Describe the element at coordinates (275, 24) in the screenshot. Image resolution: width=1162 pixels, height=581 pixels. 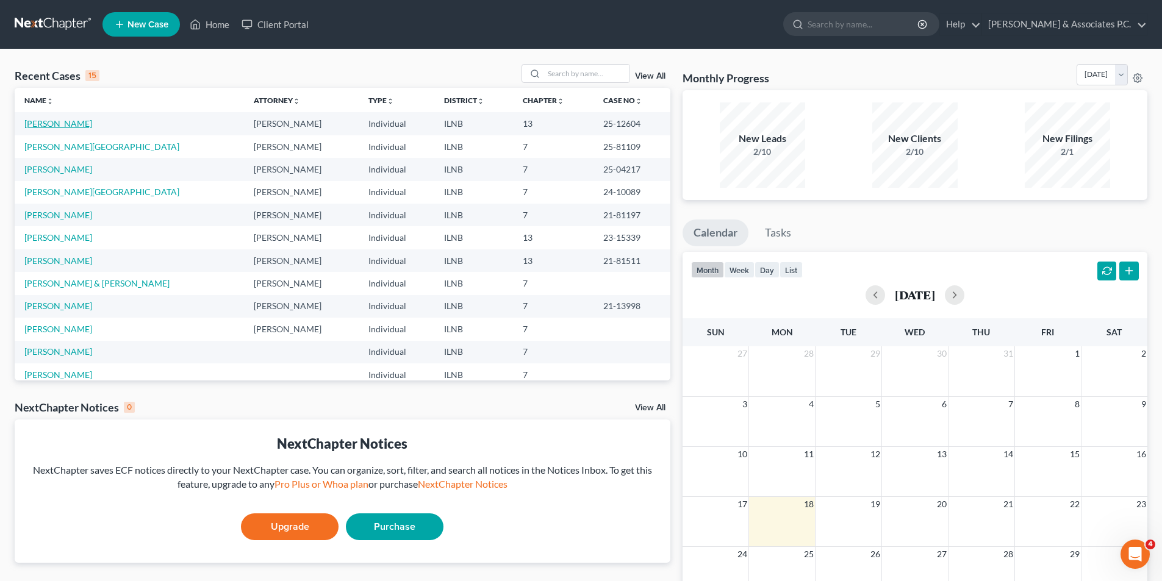
I see `a: Client Portal` at that location.